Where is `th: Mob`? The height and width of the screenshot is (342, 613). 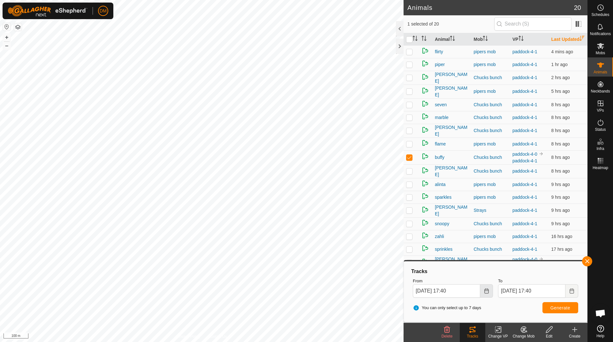
th: Mob is located at coordinates (491, 39).